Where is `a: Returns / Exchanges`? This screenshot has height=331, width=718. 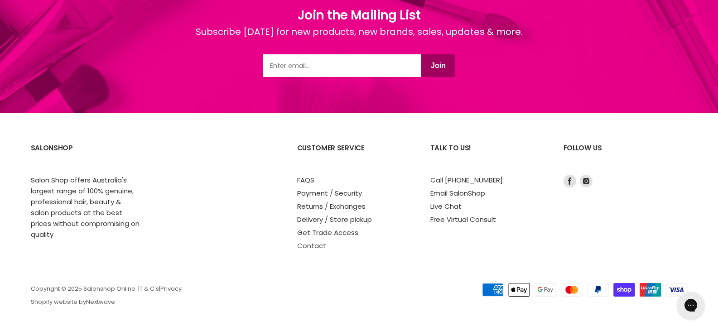
a: Returns / Exchanges is located at coordinates (331, 206).